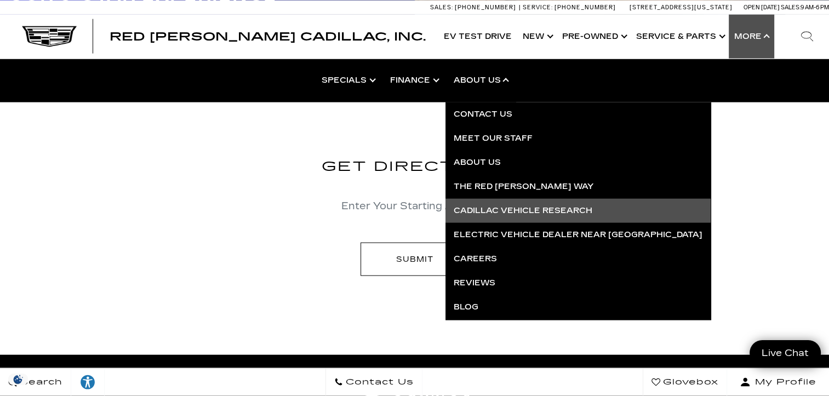 This screenshot has width=829, height=396. Describe the element at coordinates (537, 7) in the screenshot. I see `span: Service:` at that location.